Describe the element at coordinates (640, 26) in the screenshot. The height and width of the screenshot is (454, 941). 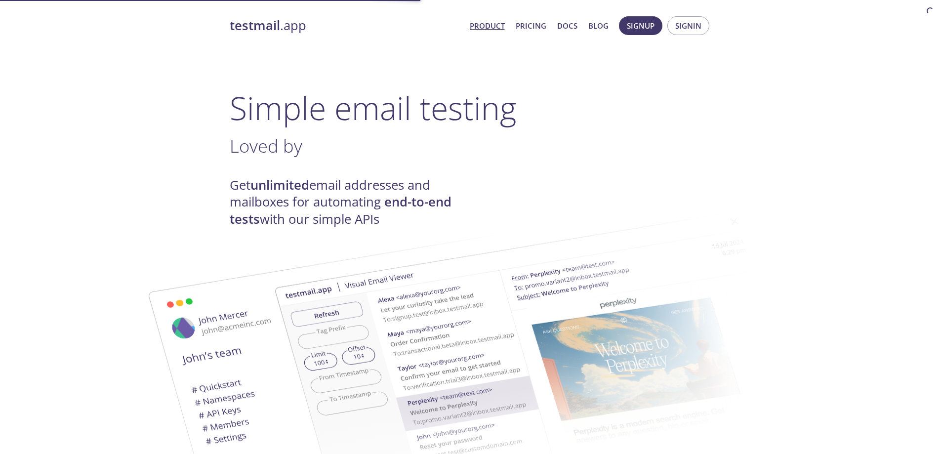
I see `span: Signup` at that location.